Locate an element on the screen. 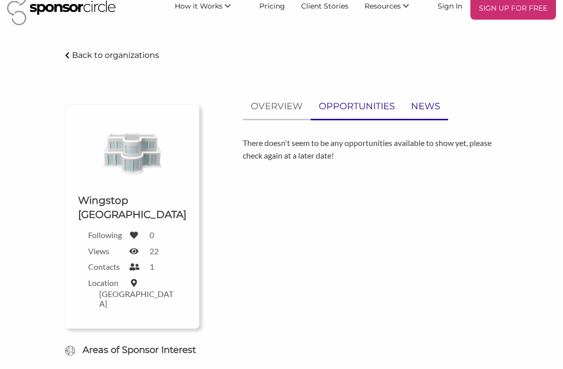 The height and width of the screenshot is (369, 563). label: 0 is located at coordinates (152, 235).